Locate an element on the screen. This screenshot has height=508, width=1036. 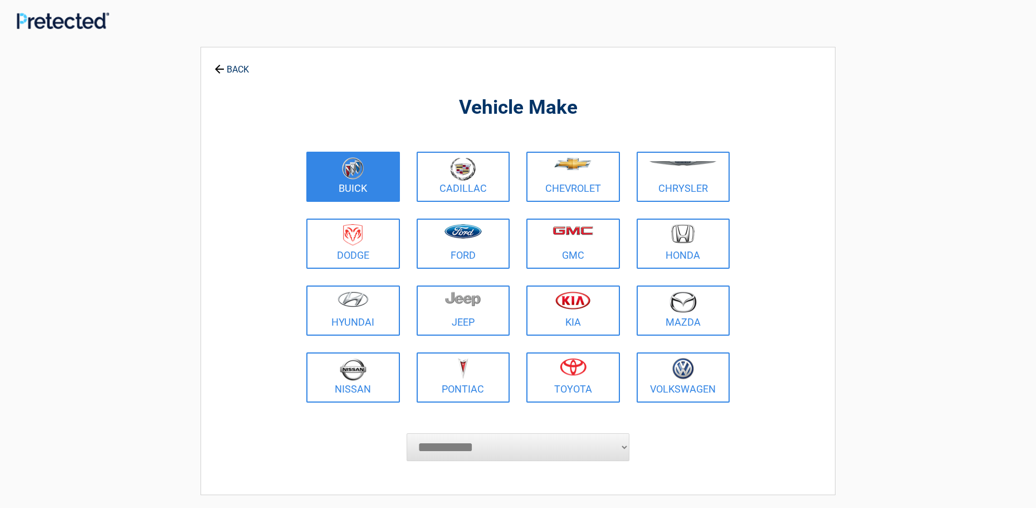
img: kia is located at coordinates (573, 300).